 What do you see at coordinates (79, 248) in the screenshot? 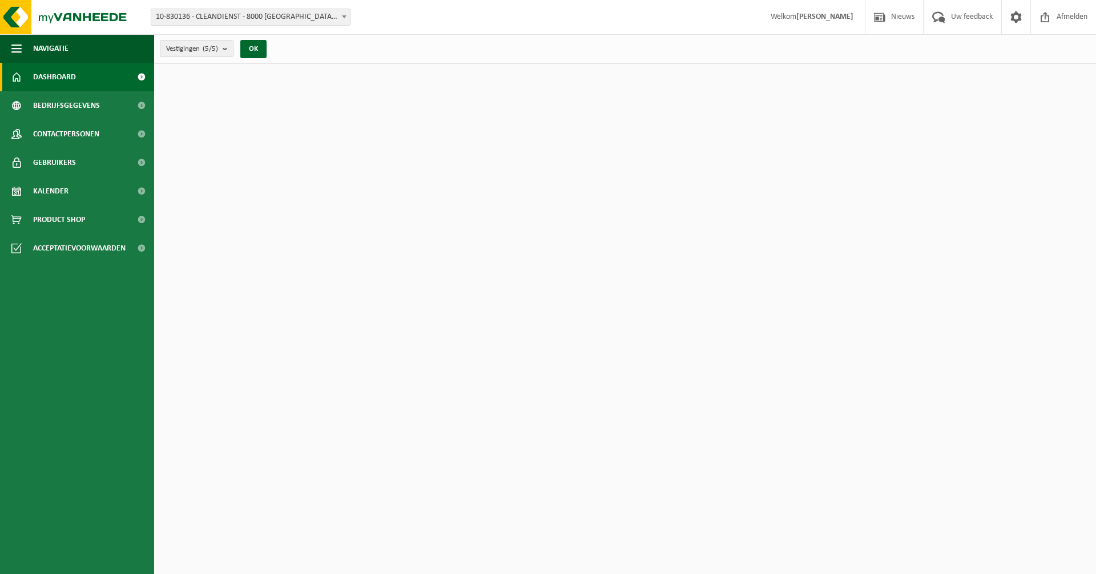
I see `span: Acceptatievoorwaarden` at bounding box center [79, 248].